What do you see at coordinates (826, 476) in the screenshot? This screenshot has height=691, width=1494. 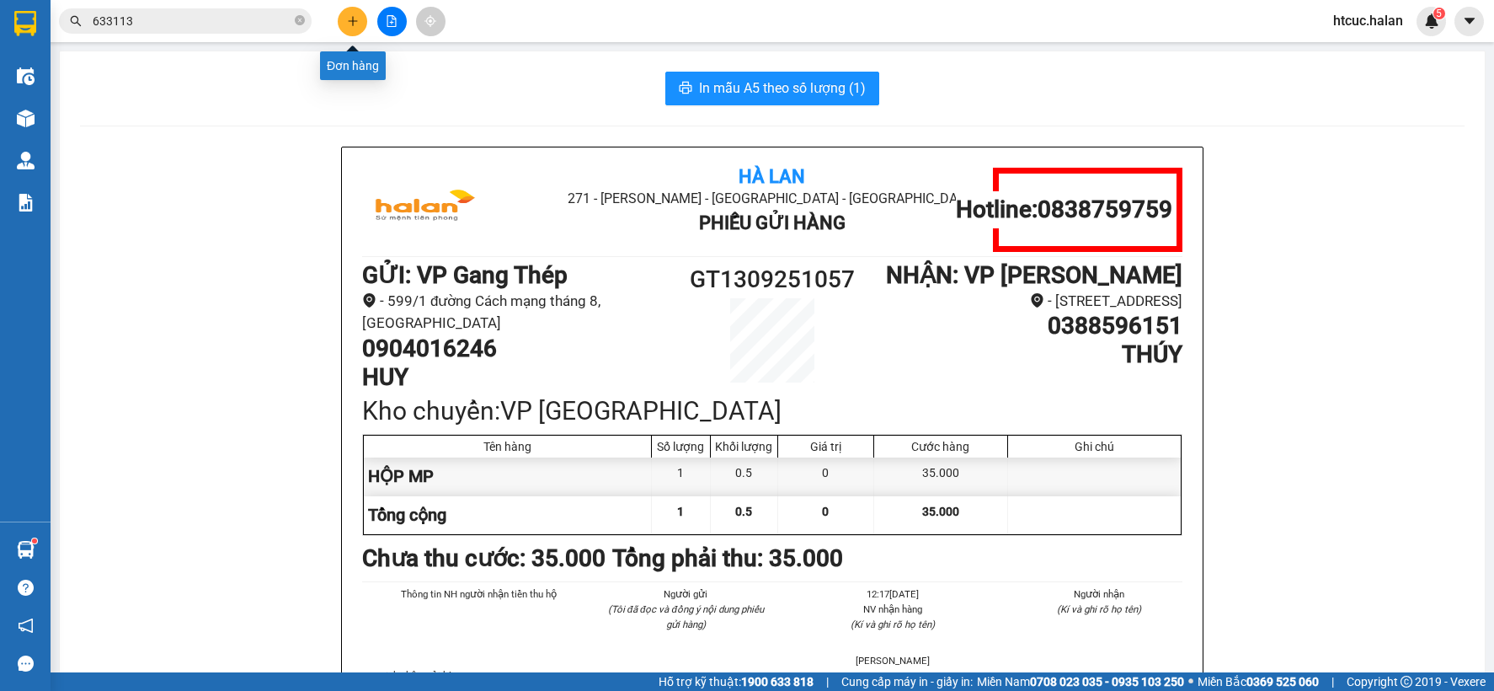 I see `div: 0` at bounding box center [826, 476].